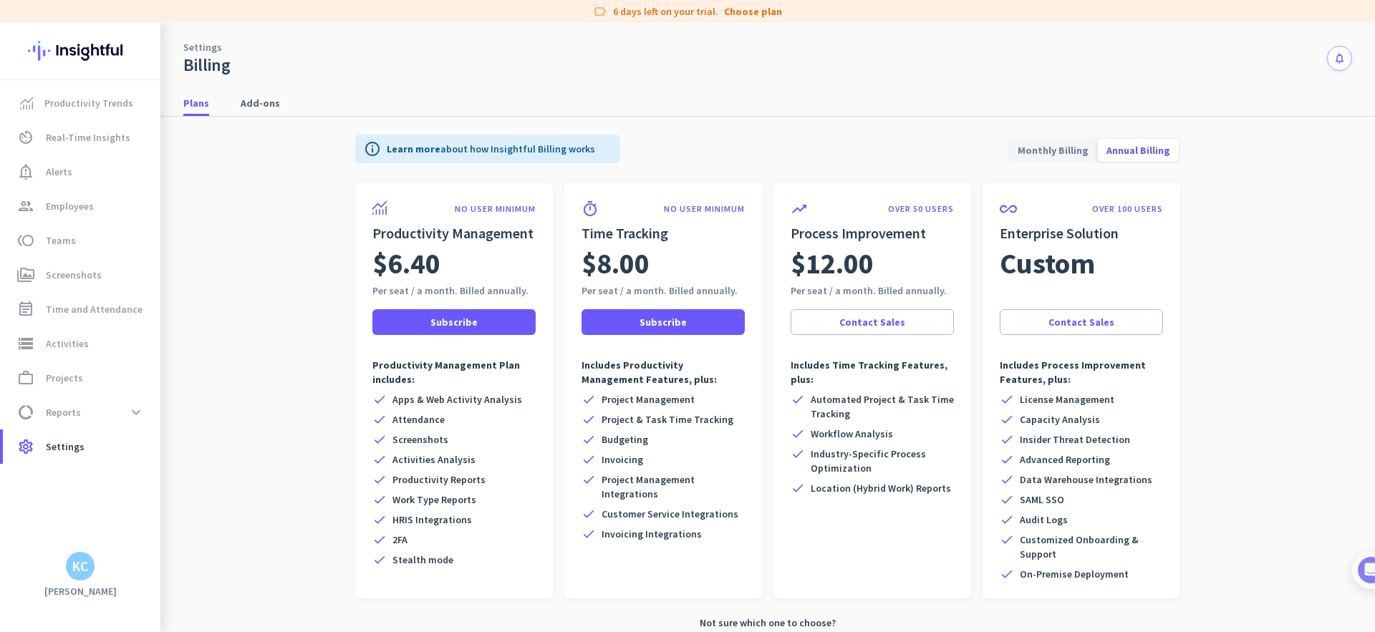 The width and height of the screenshot is (1375, 632). I want to click on span: Settings, so click(65, 447).